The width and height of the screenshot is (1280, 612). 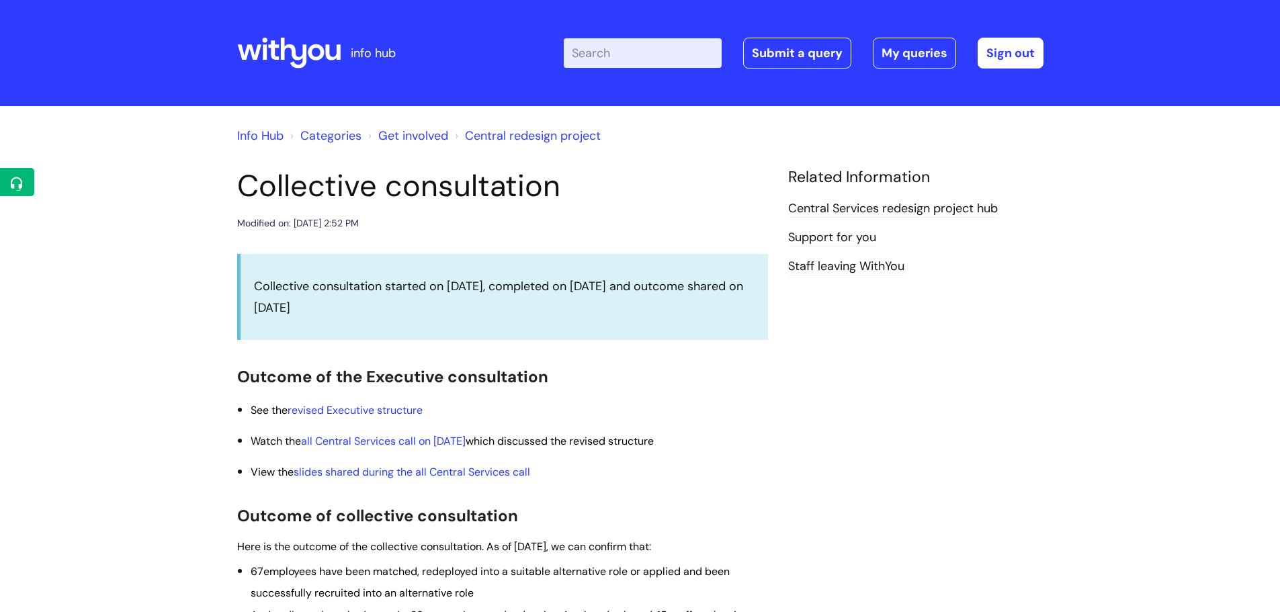 I want to click on a: Categories, so click(x=331, y=136).